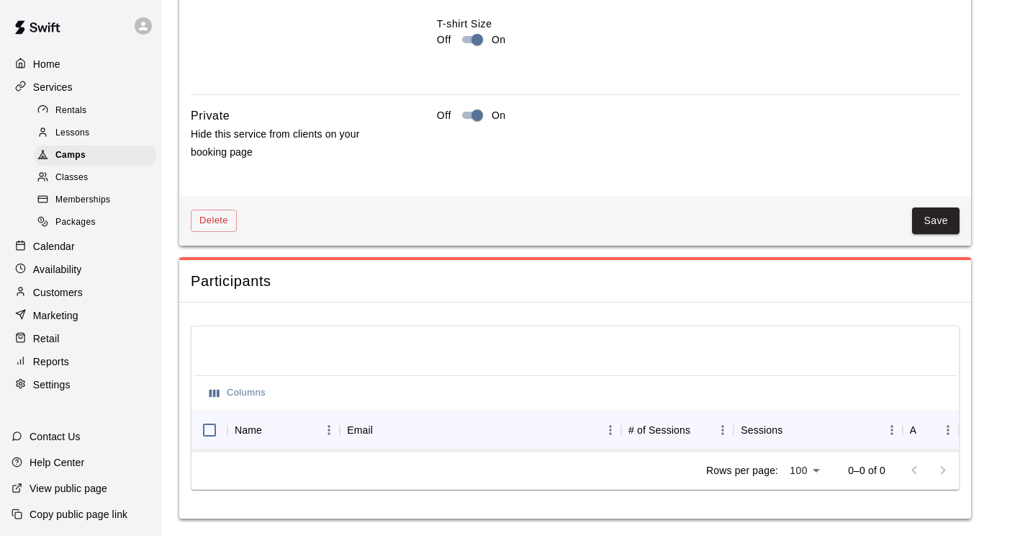 The height and width of the screenshot is (536, 1020). What do you see at coordinates (81, 87) in the screenshot?
I see `div: Services` at bounding box center [81, 87].